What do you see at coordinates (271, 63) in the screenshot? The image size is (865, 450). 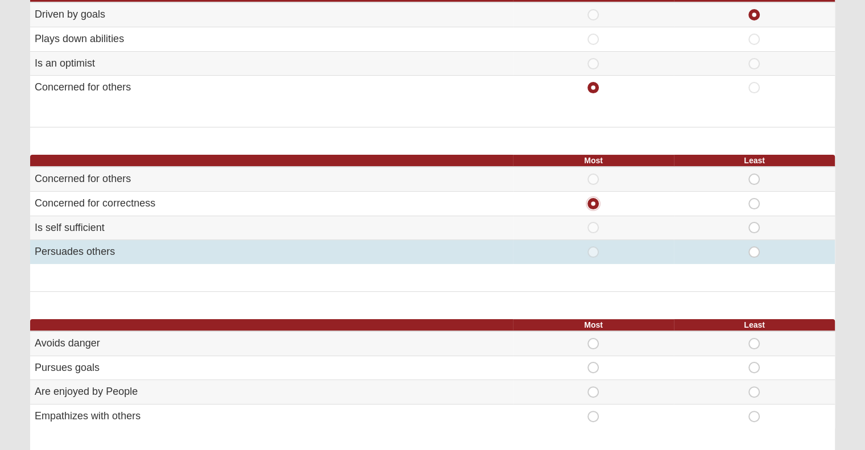 I see `td: Is an optimist` at bounding box center [271, 63].